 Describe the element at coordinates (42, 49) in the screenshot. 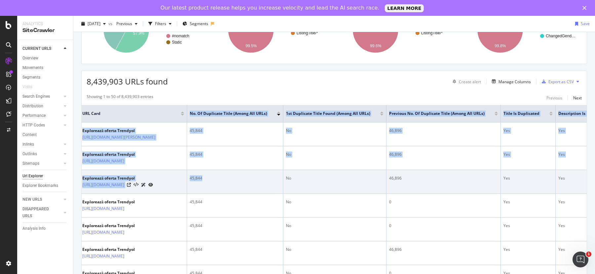

I see `a: CURRENT URLS` at that location.